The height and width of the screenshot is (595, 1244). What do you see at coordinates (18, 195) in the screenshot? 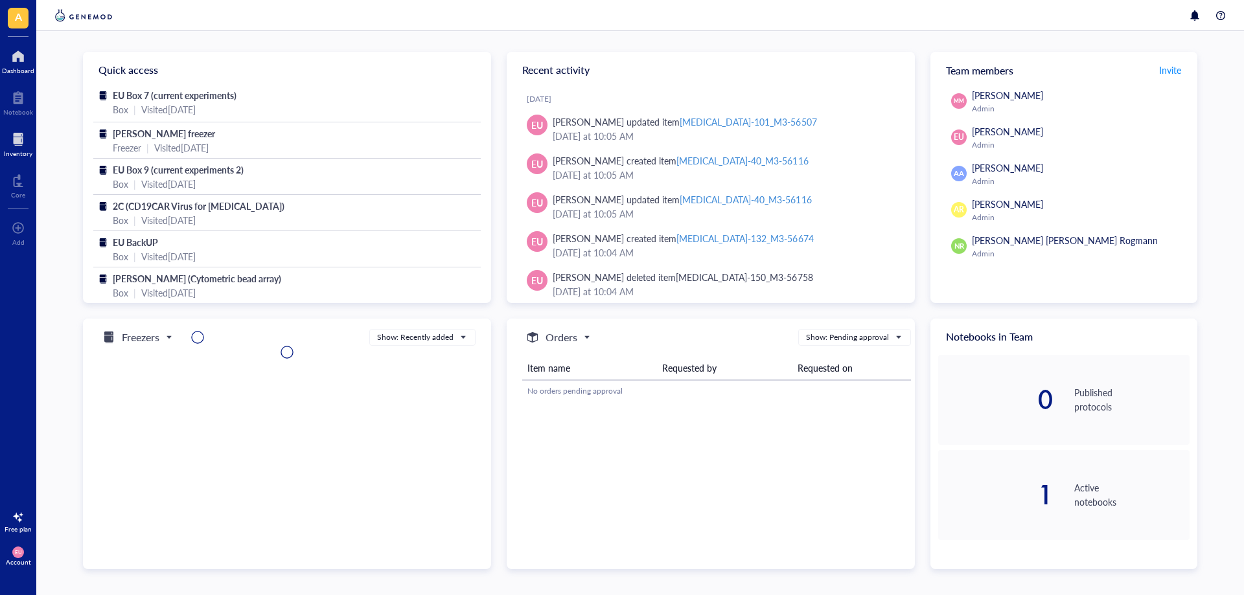
I see `div: Core` at bounding box center [18, 195].